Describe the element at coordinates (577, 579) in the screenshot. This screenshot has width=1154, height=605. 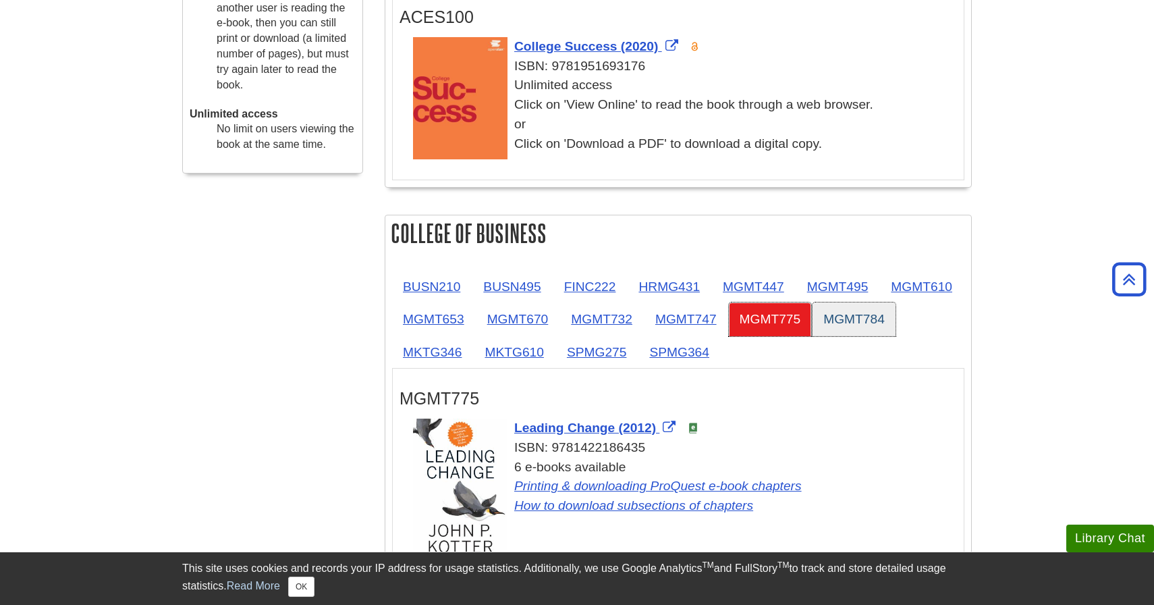
I see `div: This site uses cookies and records your IP address for usage statistics. Additionally, we use Goo...` at that location.